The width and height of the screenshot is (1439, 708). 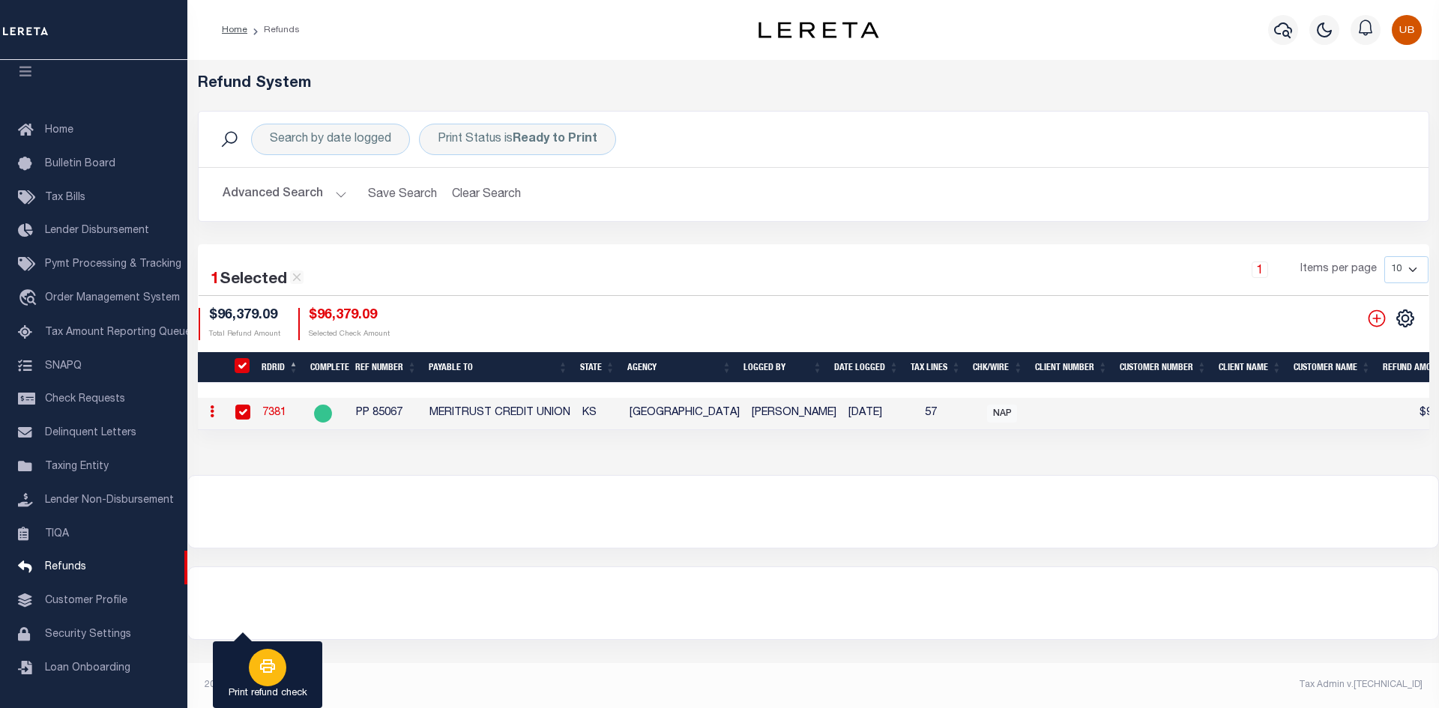 I want to click on span: Taxing Entity, so click(x=76, y=467).